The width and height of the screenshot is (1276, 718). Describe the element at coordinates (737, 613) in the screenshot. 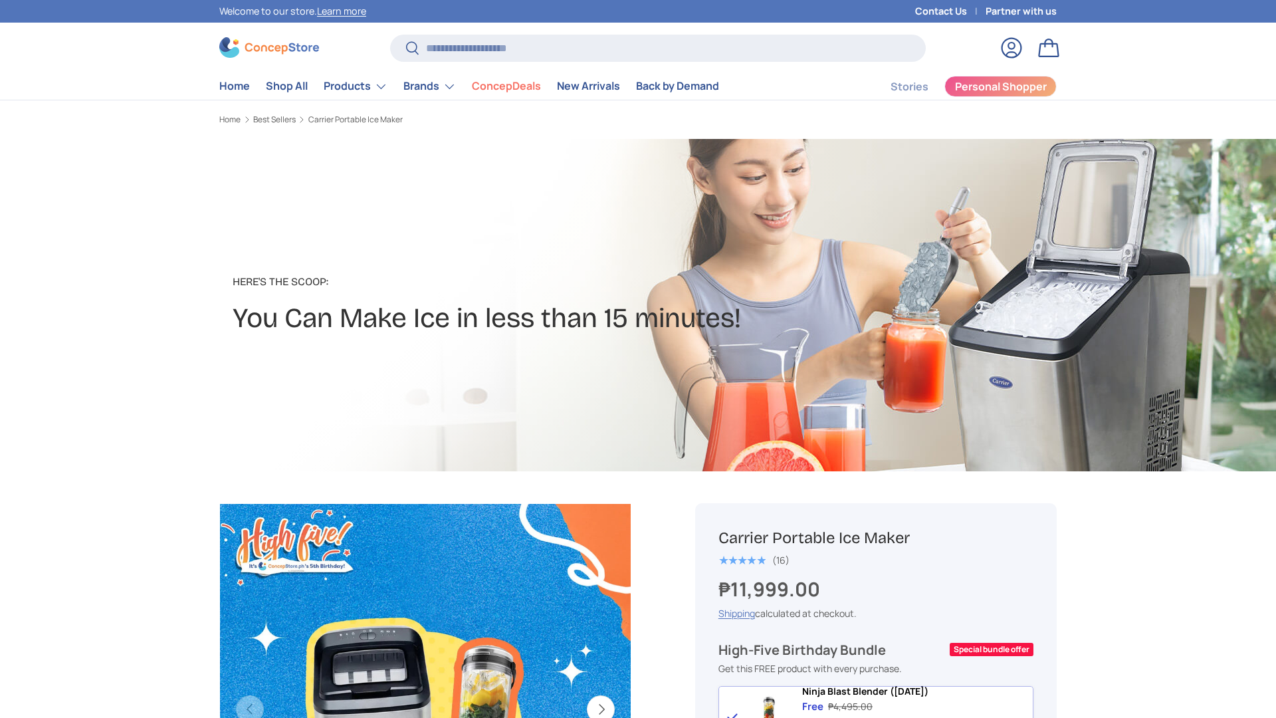

I see `a: Shipping` at that location.